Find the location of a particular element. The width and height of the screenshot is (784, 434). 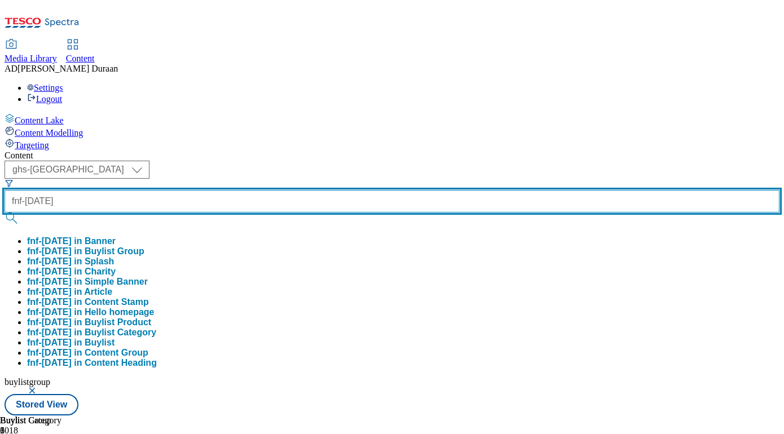

span: Content is located at coordinates (80, 58).